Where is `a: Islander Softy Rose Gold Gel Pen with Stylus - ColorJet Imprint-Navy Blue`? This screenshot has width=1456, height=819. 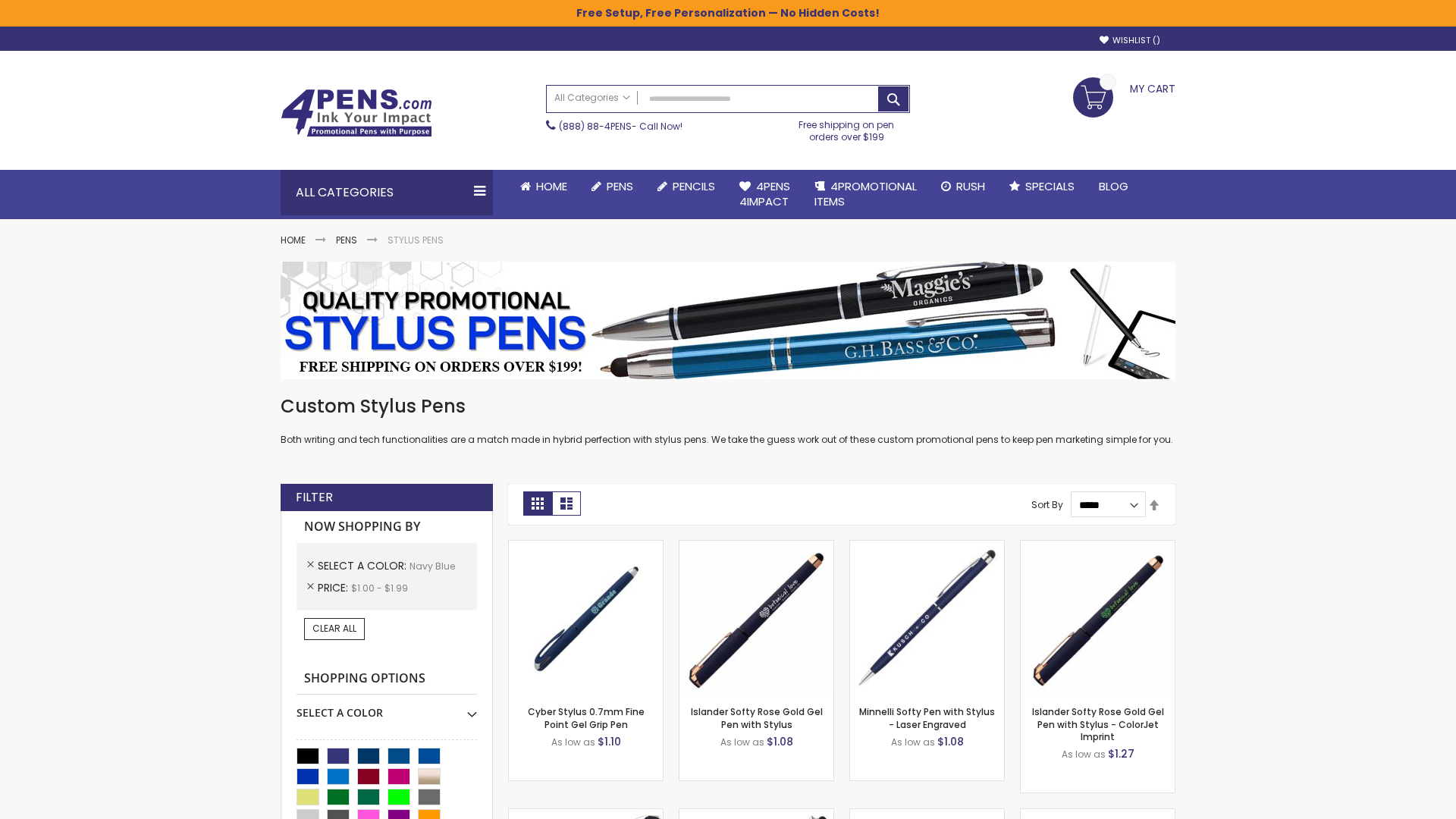 a: Islander Softy Rose Gold Gel Pen with Stylus - ColorJet Imprint-Navy Blue is located at coordinates (1097, 545).